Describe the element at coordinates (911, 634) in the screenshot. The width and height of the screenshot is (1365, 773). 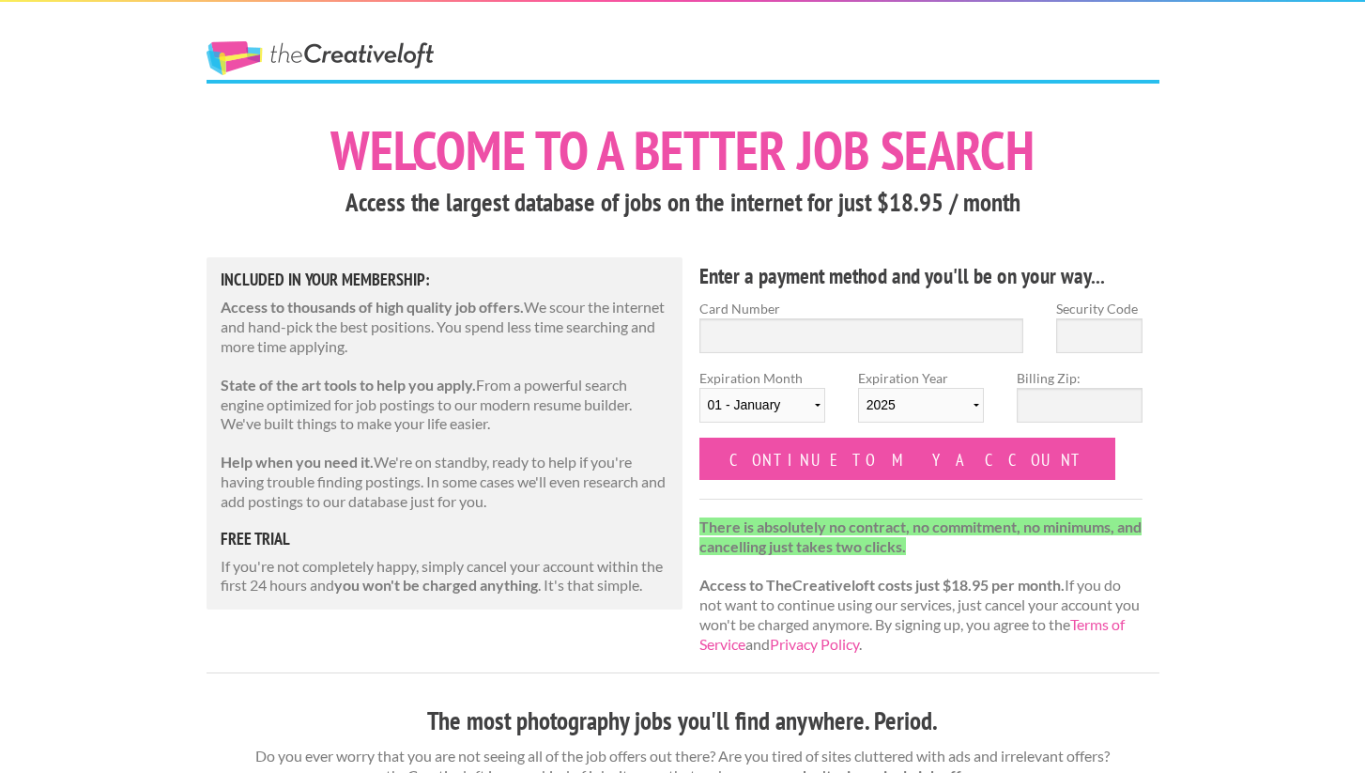
I see `a: Terms of Service` at that location.